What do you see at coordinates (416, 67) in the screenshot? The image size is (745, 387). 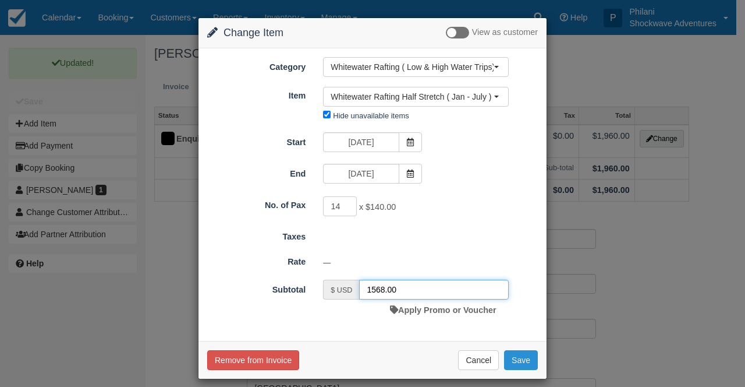 I see `button: Whitewater Rafting ( Low & High Water Trips)` at bounding box center [416, 67].